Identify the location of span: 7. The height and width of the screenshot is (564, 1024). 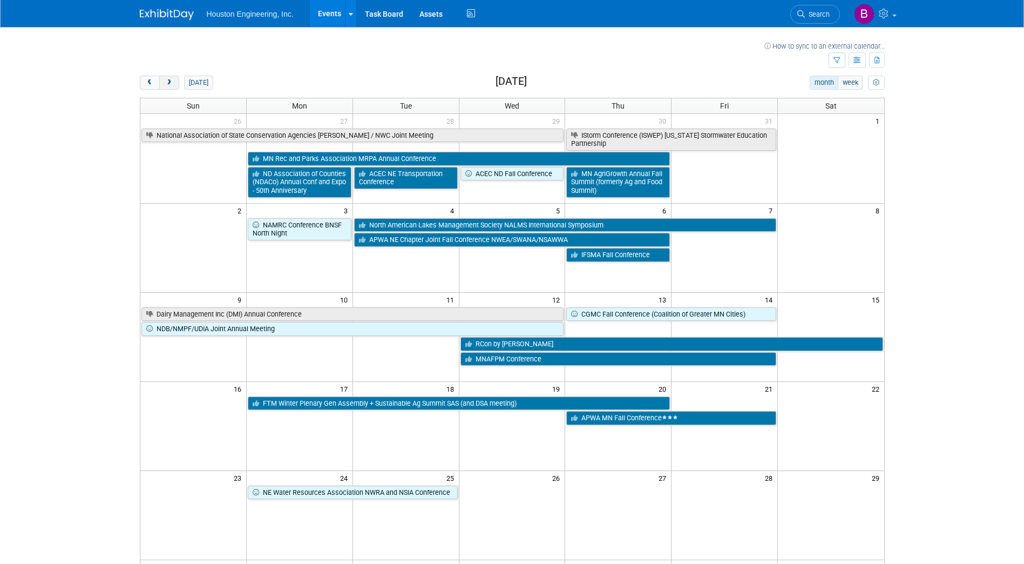
(773, 210).